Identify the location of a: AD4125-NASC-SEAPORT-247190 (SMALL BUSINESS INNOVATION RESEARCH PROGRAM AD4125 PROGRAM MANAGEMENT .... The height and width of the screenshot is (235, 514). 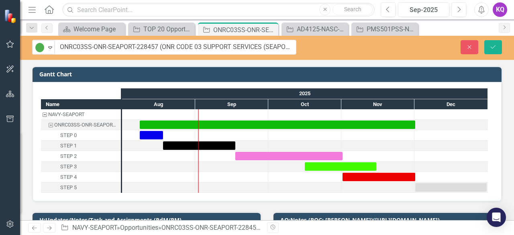
(315, 29).